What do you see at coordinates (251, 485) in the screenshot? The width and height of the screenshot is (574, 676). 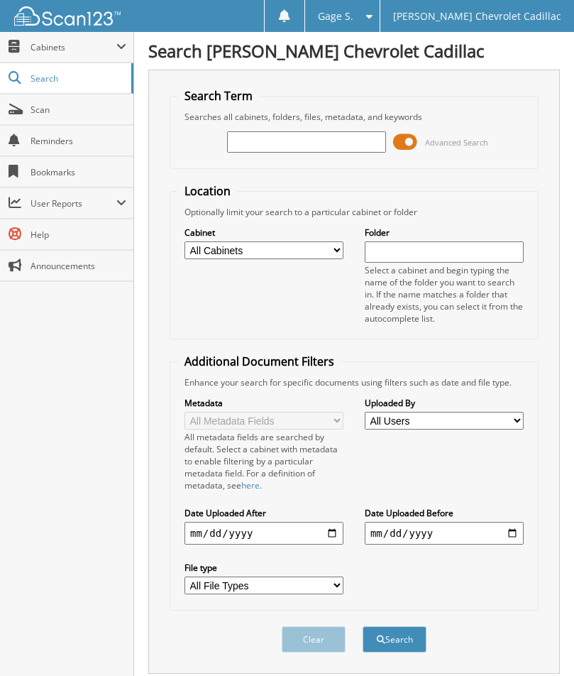 I see `a: here` at bounding box center [251, 485].